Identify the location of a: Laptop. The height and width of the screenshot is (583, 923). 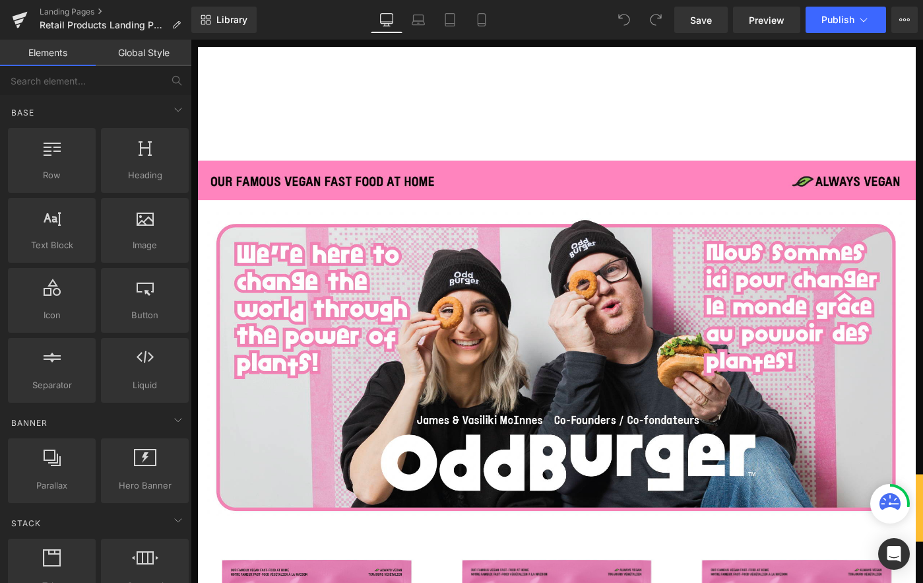
(418, 20).